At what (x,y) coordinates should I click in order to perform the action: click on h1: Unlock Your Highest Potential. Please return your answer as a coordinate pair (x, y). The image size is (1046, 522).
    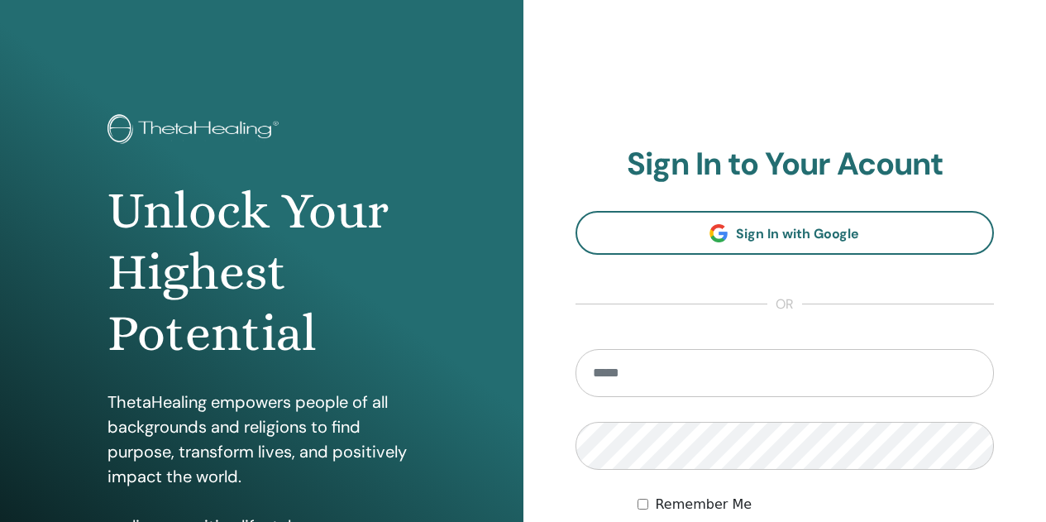
    Looking at the image, I should click on (261, 272).